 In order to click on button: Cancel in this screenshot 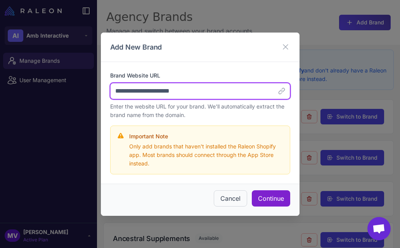, I will do `click(230, 198)`.